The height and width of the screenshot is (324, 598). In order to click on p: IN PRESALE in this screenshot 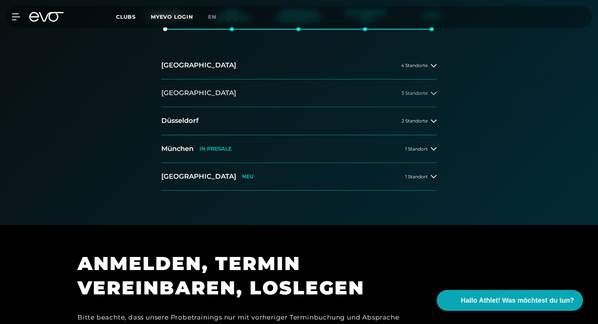, I will do `click(216, 149)`.